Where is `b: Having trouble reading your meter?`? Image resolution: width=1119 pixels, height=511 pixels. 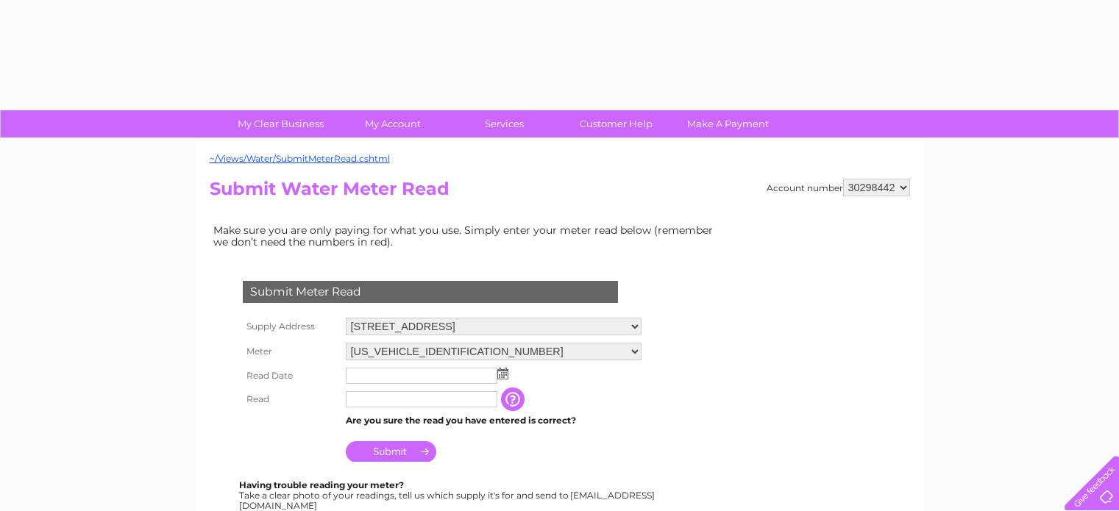 b: Having trouble reading your meter? is located at coordinates (322, 485).